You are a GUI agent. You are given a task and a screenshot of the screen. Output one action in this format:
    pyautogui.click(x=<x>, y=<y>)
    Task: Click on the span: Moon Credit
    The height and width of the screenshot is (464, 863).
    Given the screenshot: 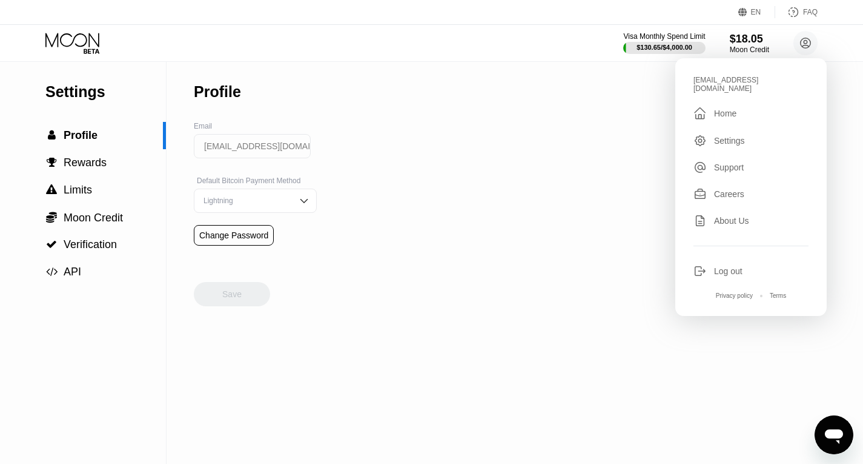 What is the action you would take?
    pyautogui.click(x=93, y=218)
    